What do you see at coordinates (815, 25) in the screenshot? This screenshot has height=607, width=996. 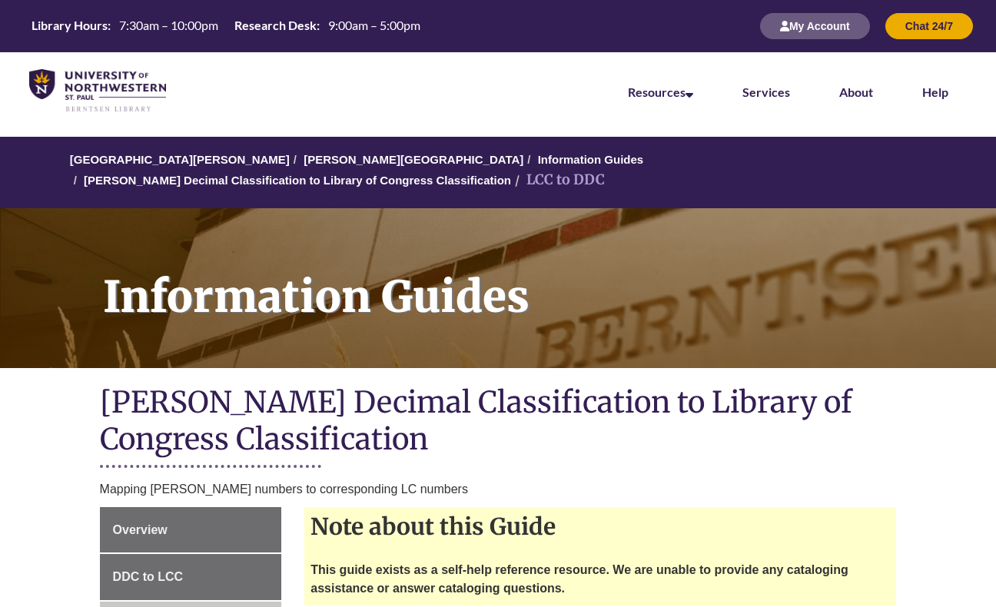 I see `a: My Account` at bounding box center [815, 25].